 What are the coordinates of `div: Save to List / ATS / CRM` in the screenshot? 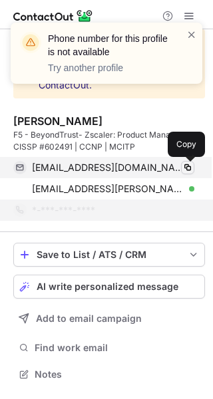 It's located at (109, 255).